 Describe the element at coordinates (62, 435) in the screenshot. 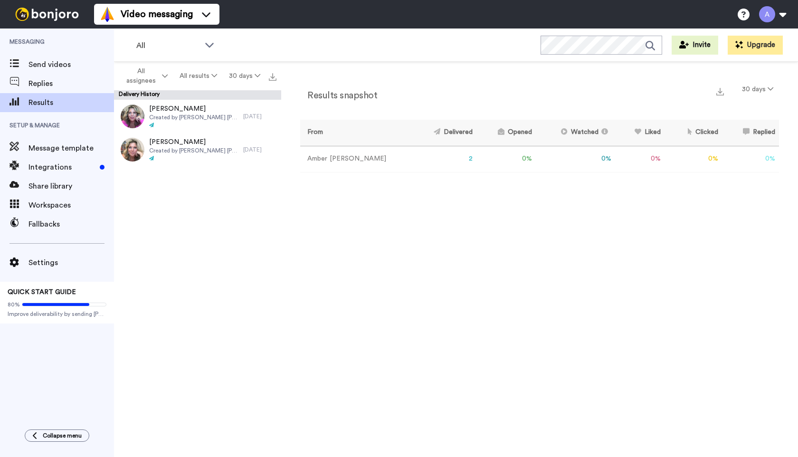

I see `span: Collapse menu` at that location.